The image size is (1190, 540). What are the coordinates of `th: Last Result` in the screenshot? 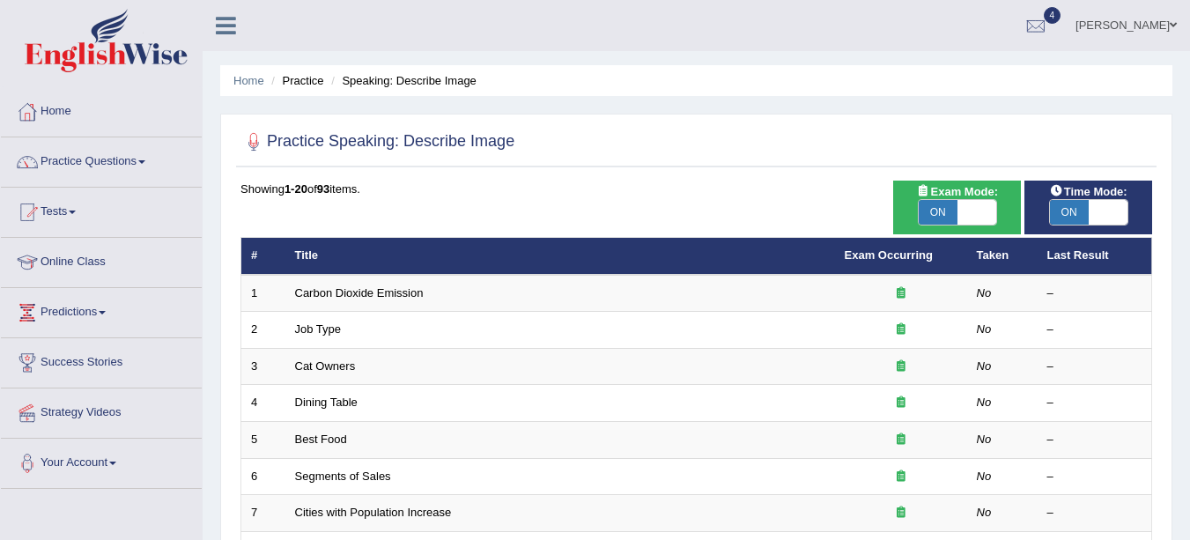 It's located at (1095, 256).